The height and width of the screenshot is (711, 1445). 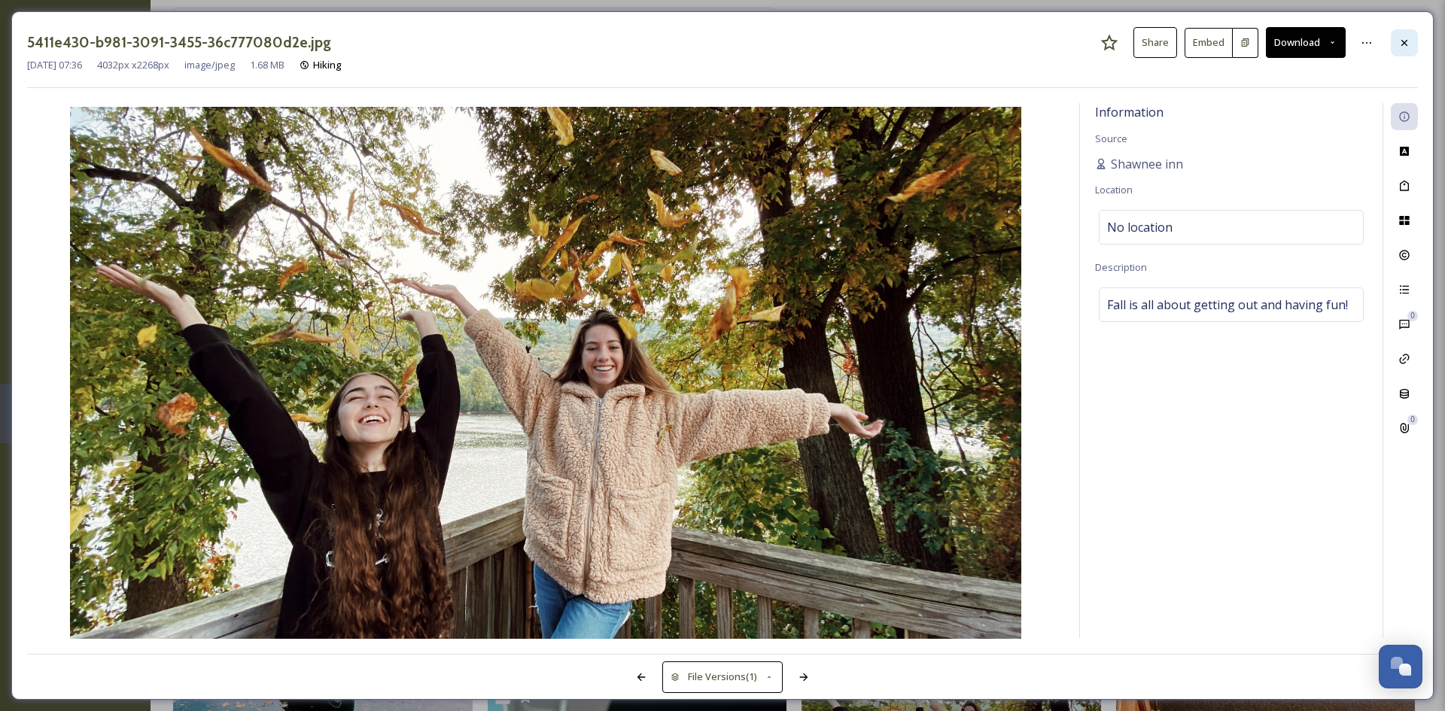 What do you see at coordinates (1209, 43) in the screenshot?
I see `button: Embed` at bounding box center [1209, 43].